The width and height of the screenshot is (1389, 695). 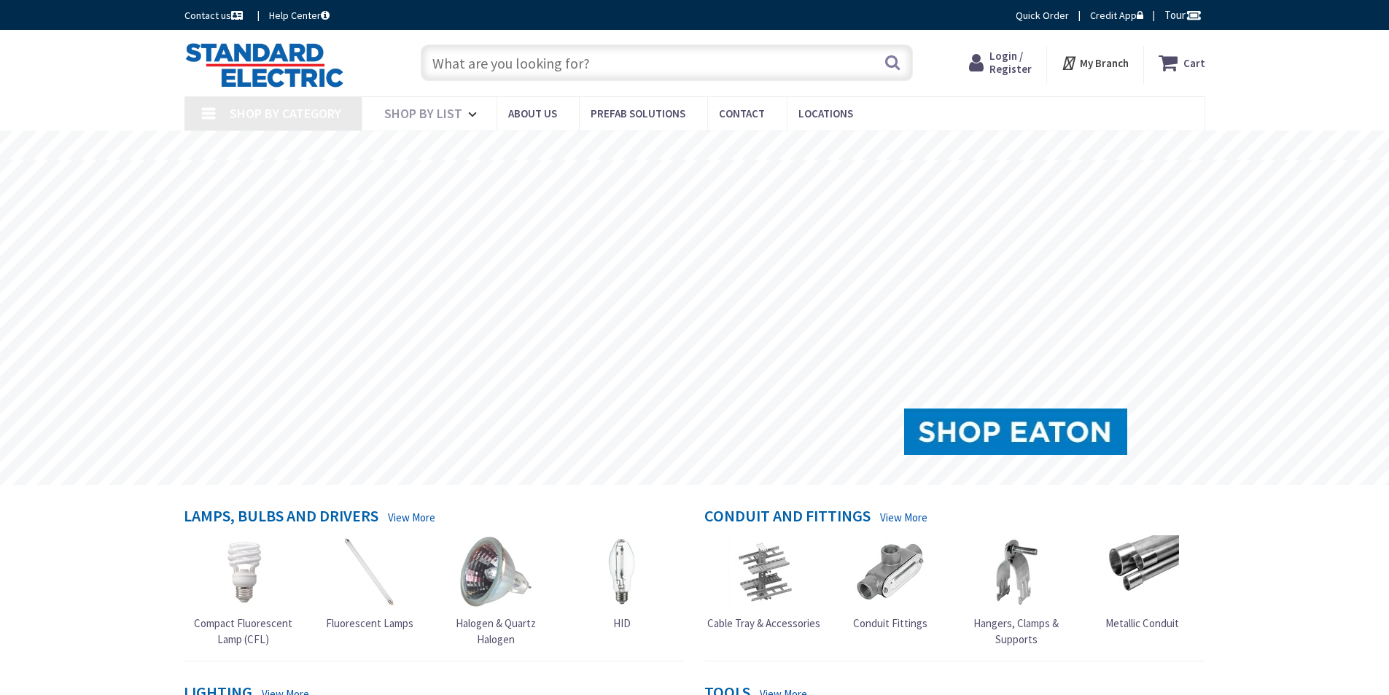 I want to click on img: Cable Tray & Accessories, so click(x=764, y=572).